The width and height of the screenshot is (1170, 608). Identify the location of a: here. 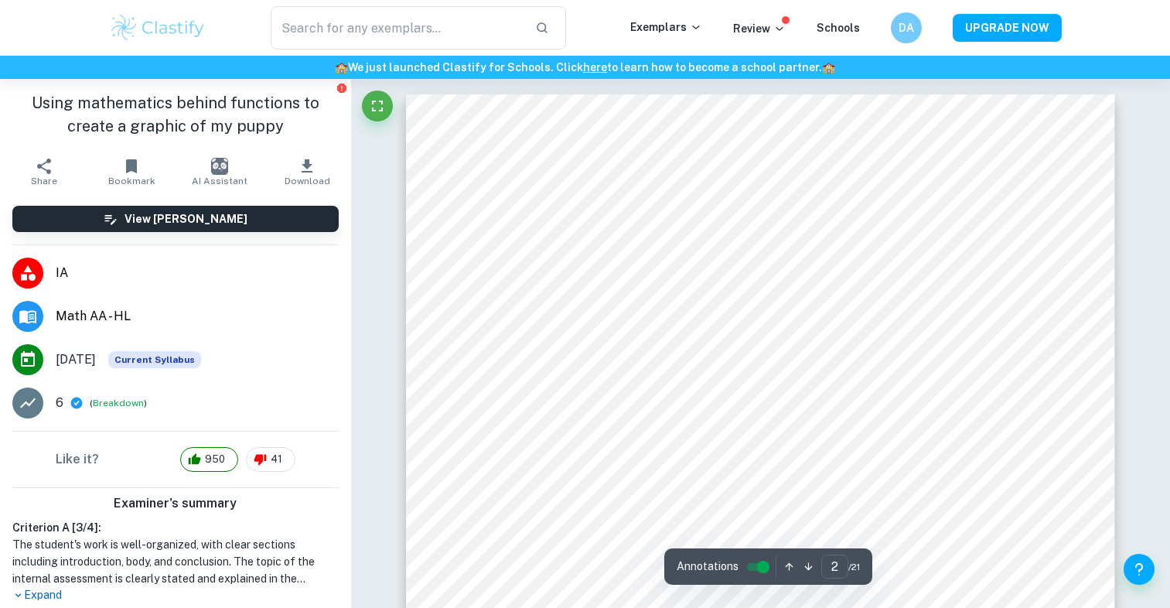
(594, 67).